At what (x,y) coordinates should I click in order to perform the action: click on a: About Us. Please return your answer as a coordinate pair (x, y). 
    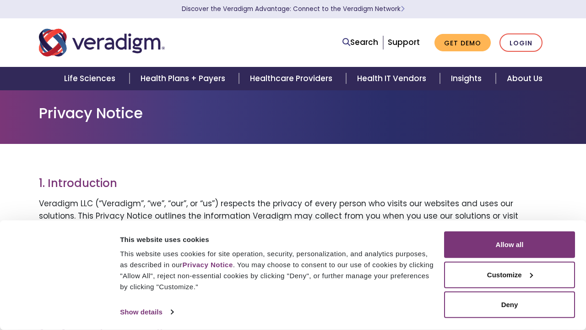
    Looking at the image, I should click on (525, 78).